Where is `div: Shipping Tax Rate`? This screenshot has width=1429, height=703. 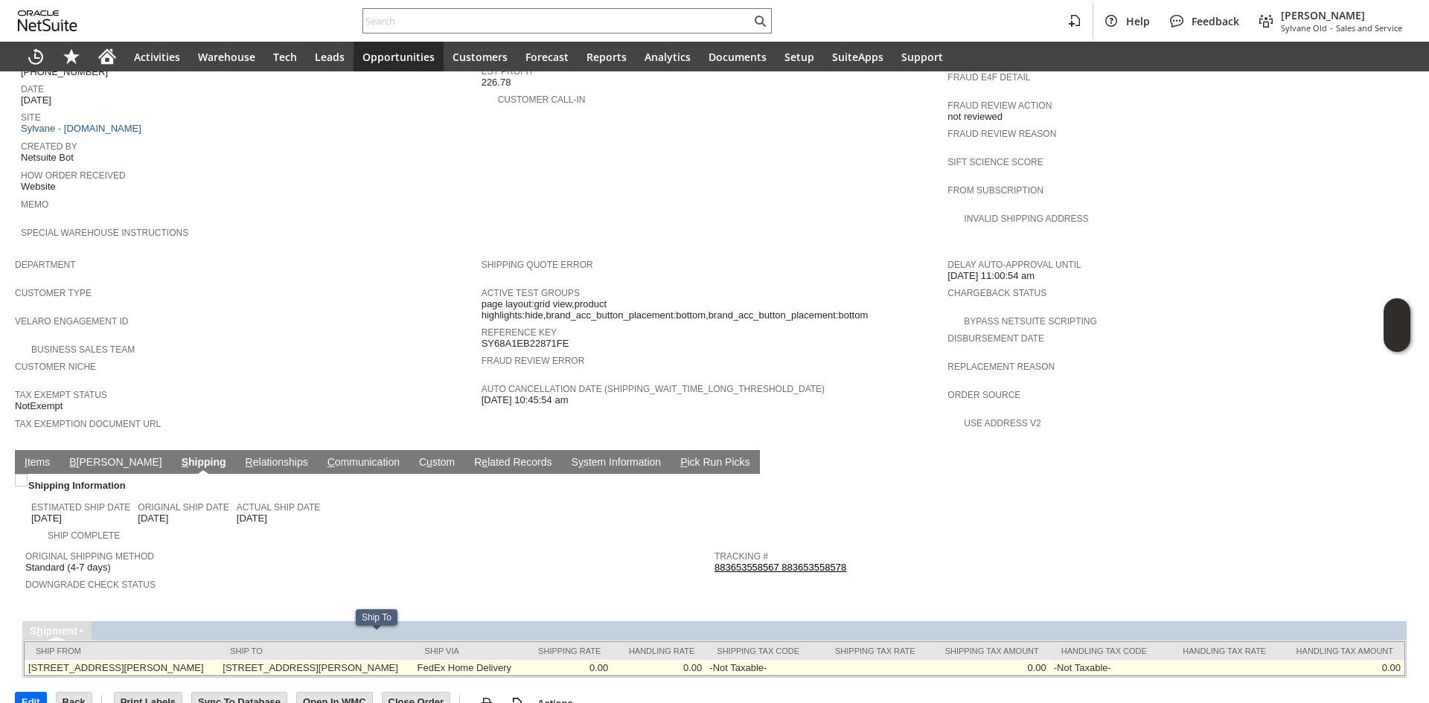
div: Shipping Tax Rate is located at coordinates (871, 651).